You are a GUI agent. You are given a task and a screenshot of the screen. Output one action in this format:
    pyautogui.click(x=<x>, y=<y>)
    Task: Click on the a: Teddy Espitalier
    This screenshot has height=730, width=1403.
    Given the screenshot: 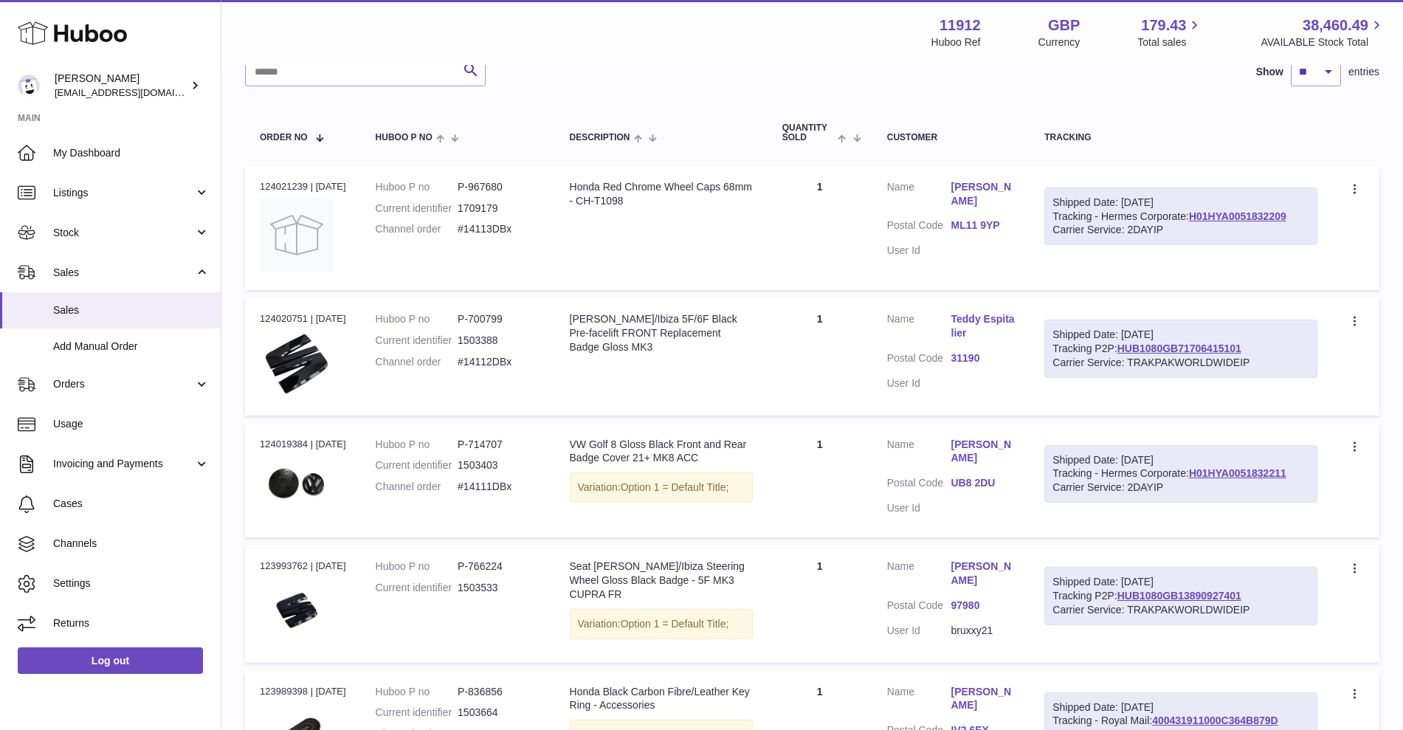 What is the action you would take?
    pyautogui.click(x=983, y=326)
    